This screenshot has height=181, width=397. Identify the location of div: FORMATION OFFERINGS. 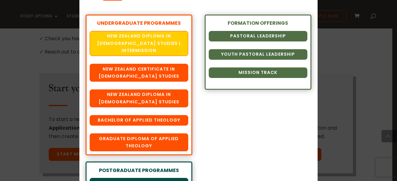
(258, 23).